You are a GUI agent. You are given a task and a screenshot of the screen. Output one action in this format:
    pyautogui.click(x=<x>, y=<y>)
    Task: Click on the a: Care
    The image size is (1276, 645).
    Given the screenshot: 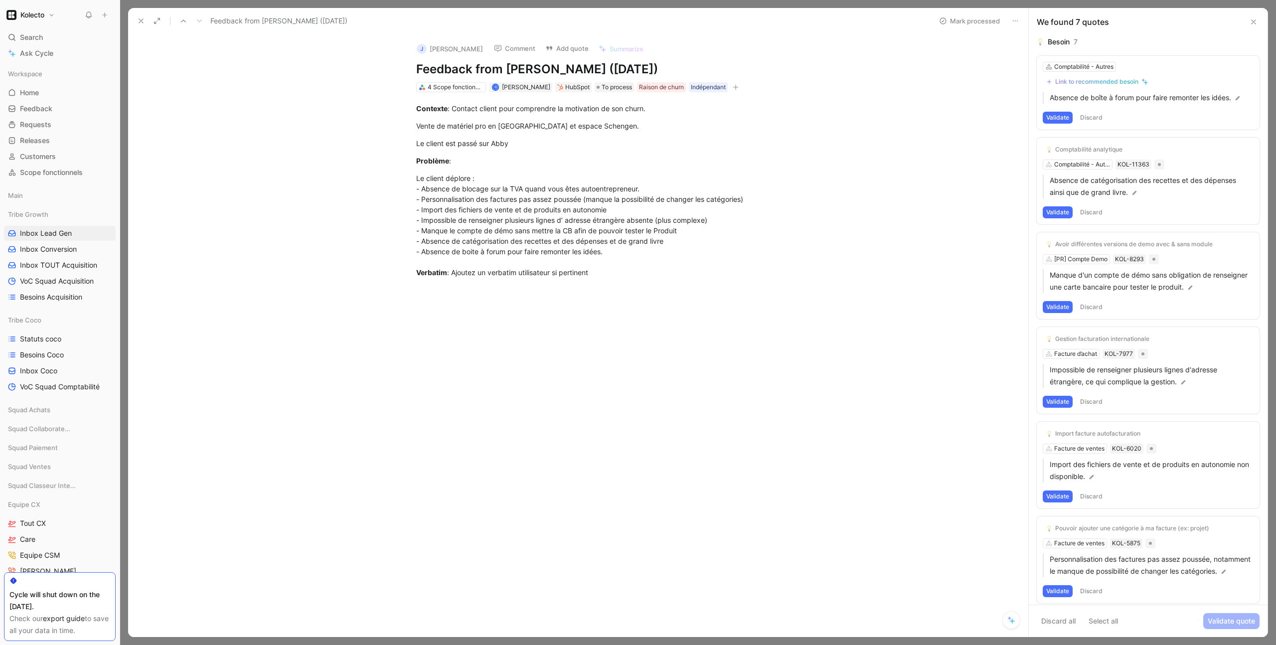 What is the action you would take?
    pyautogui.click(x=60, y=539)
    